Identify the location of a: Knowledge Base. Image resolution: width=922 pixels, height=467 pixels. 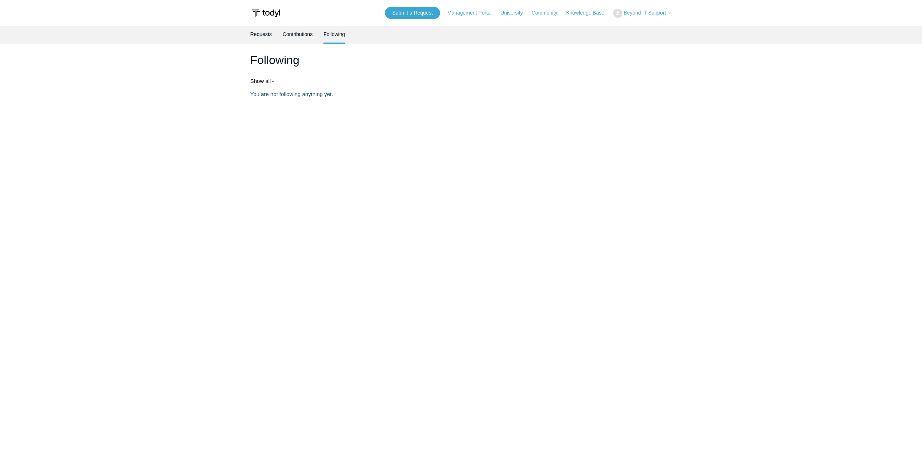
(589, 13).